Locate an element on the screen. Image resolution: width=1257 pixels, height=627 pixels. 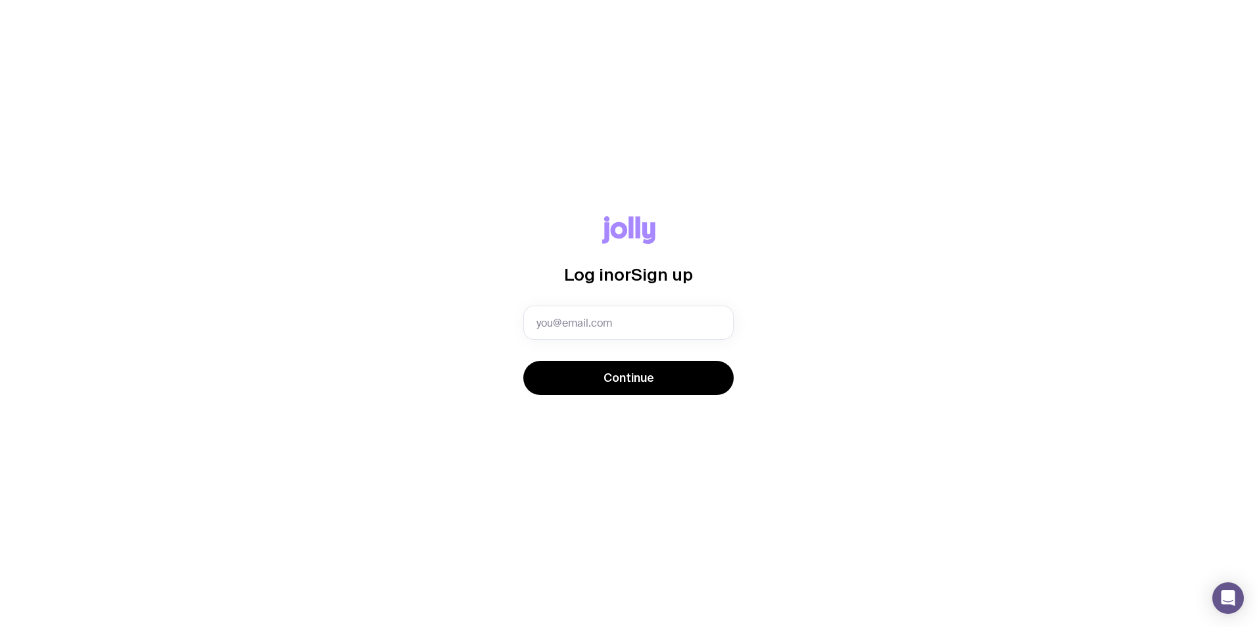
button: Continue is located at coordinates (629, 378).